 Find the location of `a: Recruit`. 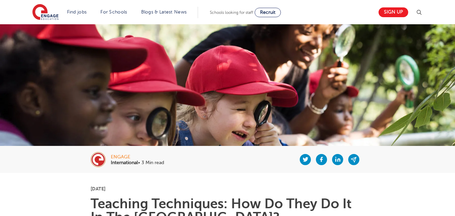

a: Recruit is located at coordinates (268, 12).